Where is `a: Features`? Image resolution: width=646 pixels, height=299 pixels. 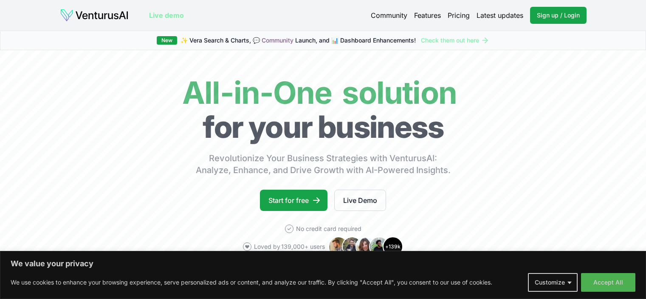
a: Features is located at coordinates (427, 15).